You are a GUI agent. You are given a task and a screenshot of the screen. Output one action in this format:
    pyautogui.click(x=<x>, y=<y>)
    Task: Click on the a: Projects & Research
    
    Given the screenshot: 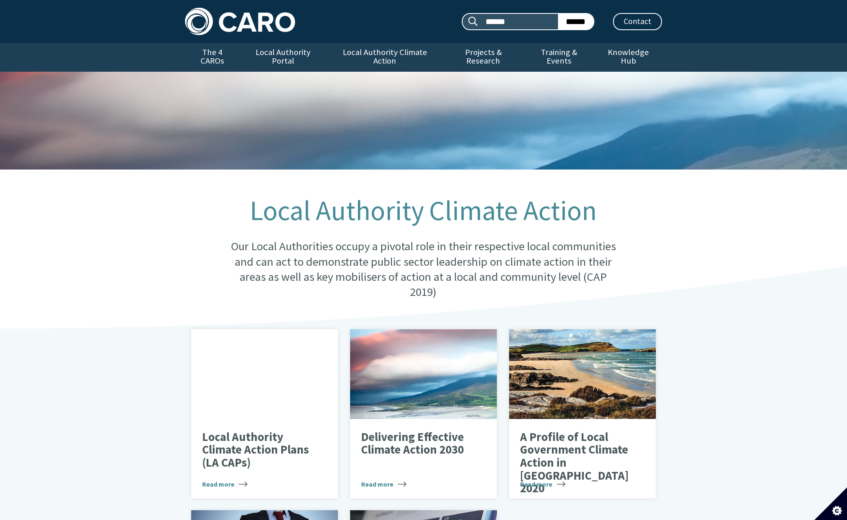 What is the action you would take?
    pyautogui.click(x=483, y=57)
    